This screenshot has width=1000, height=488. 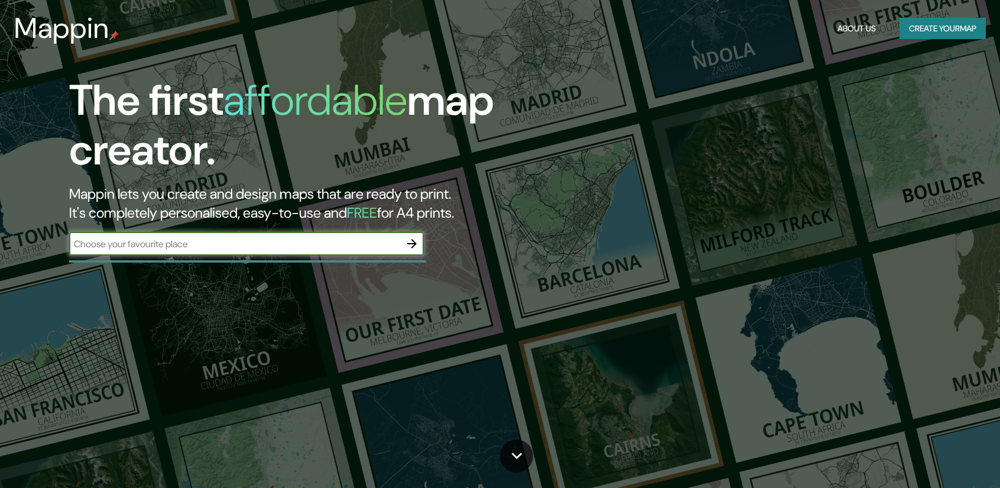 I want to click on h1: The first map creator., so click(x=319, y=130).